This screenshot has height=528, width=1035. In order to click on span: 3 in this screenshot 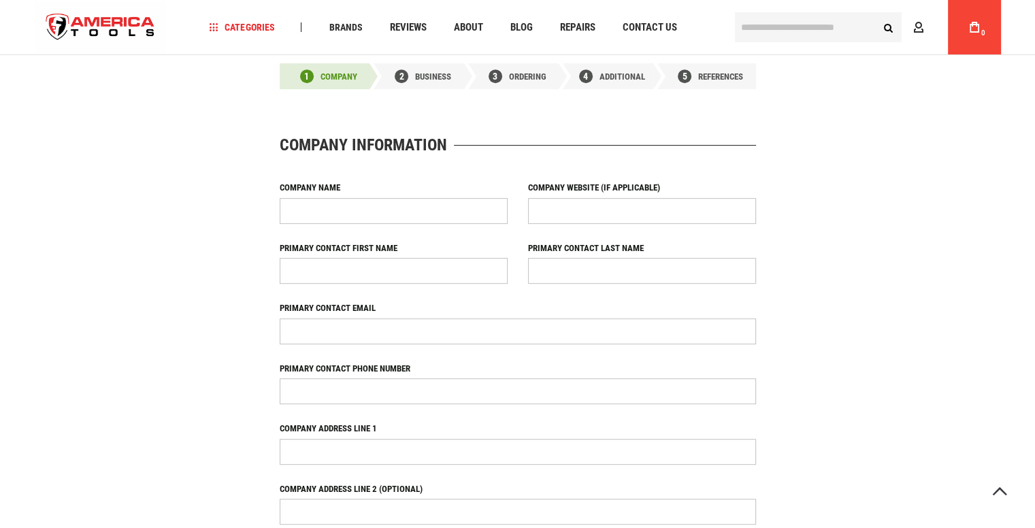, I will do `click(495, 76)`.